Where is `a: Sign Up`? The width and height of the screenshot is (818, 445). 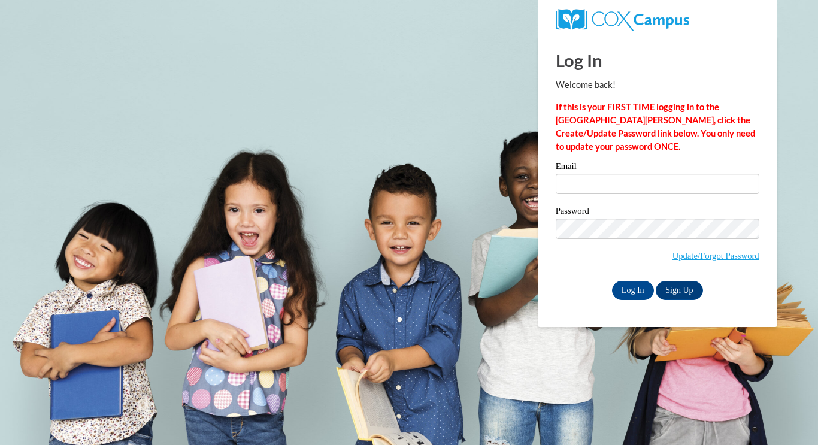
a: Sign Up is located at coordinates (679, 290).